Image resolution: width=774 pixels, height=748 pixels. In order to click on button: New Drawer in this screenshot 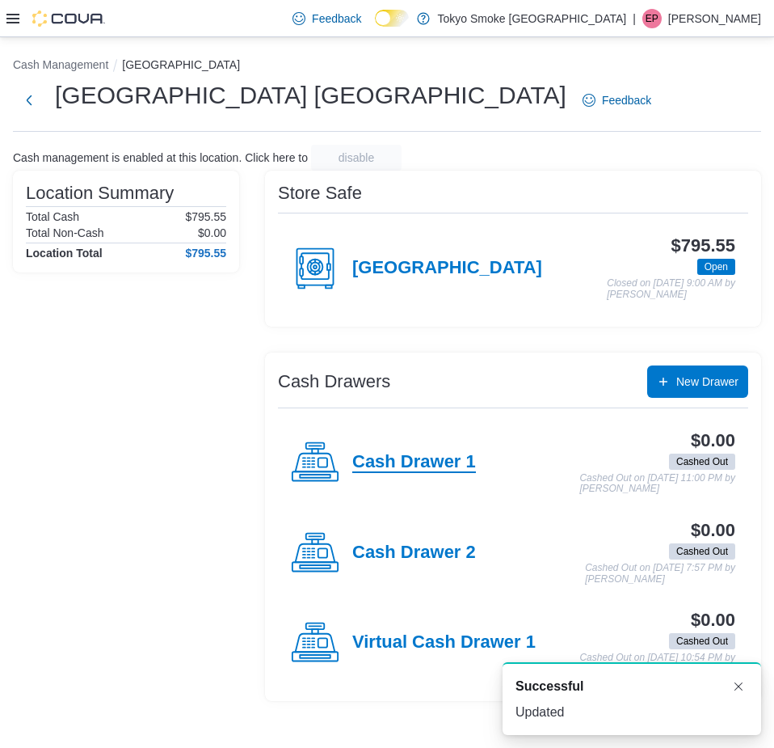, I will do `click(698, 382)`.